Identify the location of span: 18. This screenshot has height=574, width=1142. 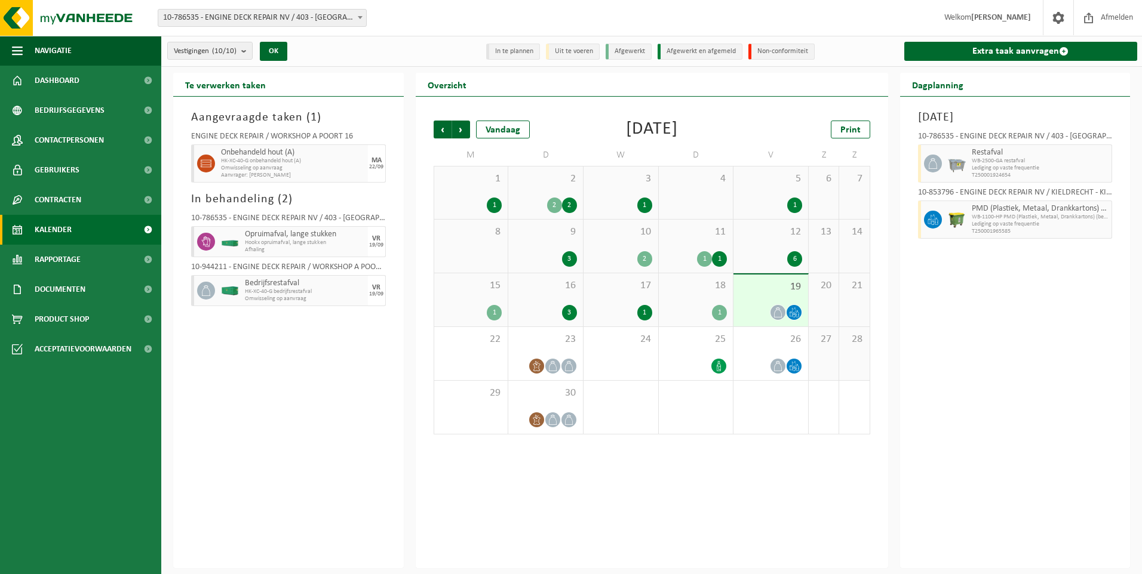
(696, 286).